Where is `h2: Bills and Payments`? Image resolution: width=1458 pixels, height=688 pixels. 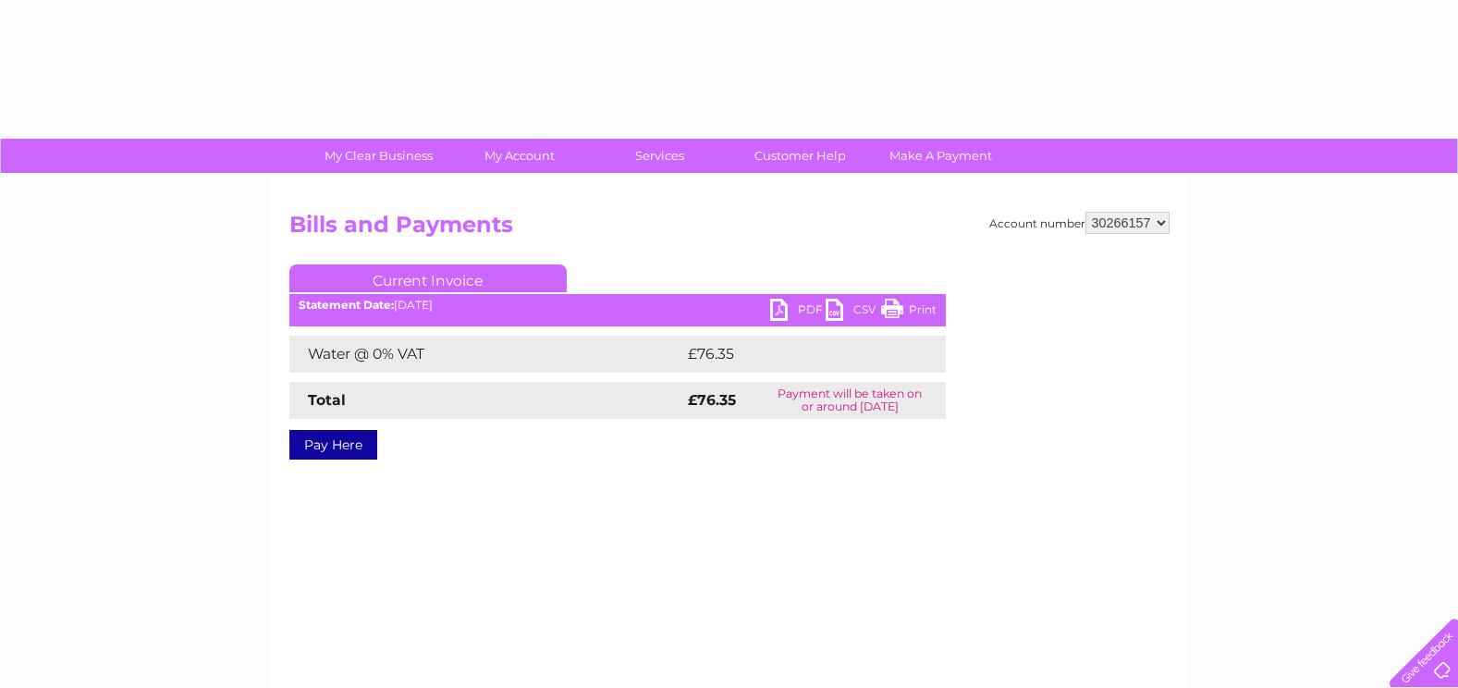
h2: Bills and Payments is located at coordinates (729, 229).